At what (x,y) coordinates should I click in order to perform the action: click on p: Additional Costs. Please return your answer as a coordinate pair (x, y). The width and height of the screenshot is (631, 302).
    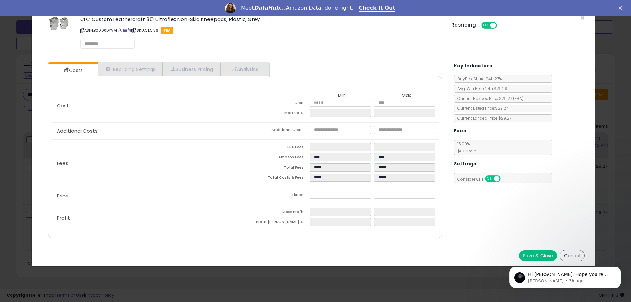
    Looking at the image, I should click on (148, 131).